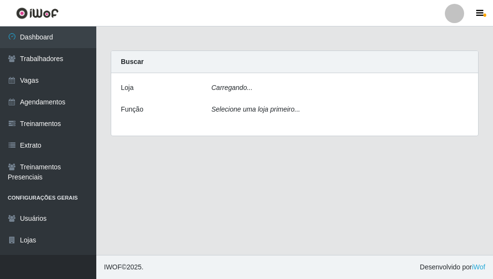 This screenshot has height=279, width=493. What do you see at coordinates (478, 267) in the screenshot?
I see `a: iWof` at bounding box center [478, 267].